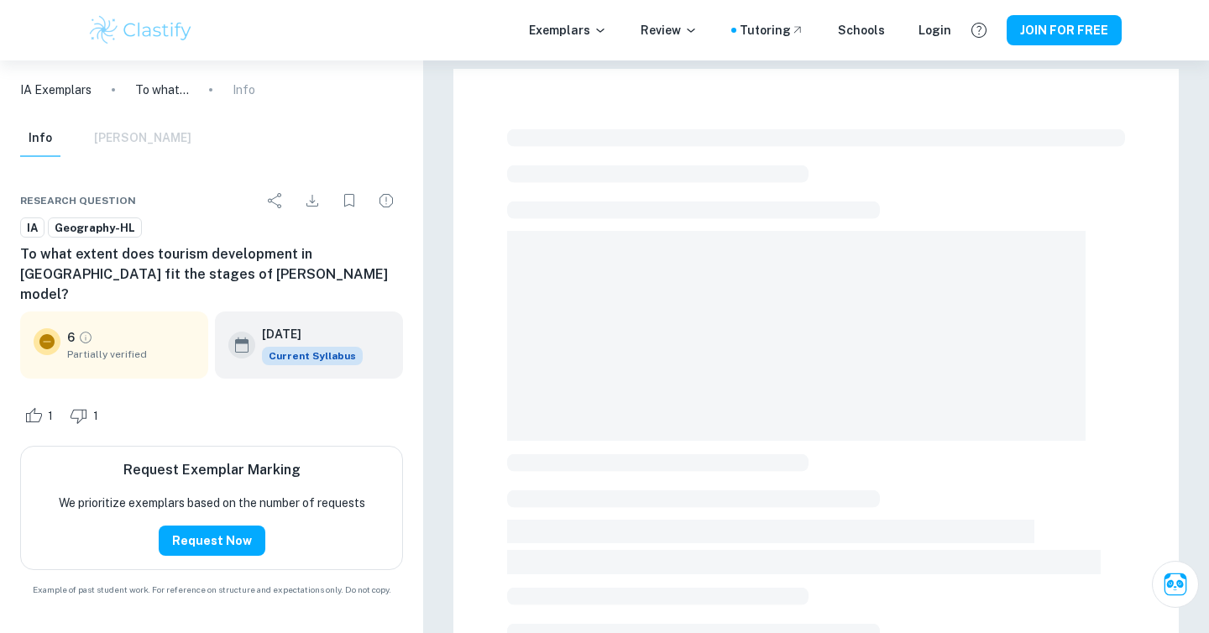 The height and width of the screenshot is (633, 1209). I want to click on div: Dislike, so click(86, 416).